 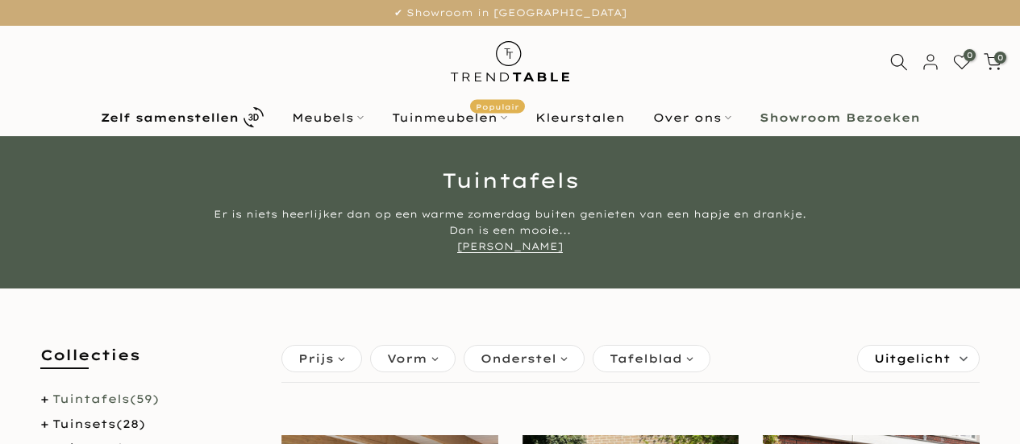 What do you see at coordinates (839, 118) in the screenshot?
I see `a: Showroom Bezoeken` at bounding box center [839, 118].